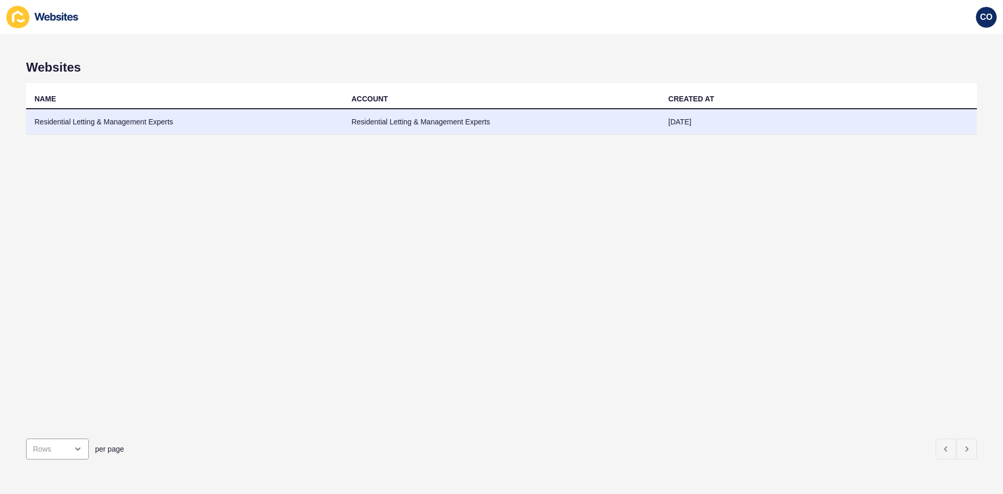 The image size is (1003, 494). I want to click on div: ACCOUNT, so click(370, 99).